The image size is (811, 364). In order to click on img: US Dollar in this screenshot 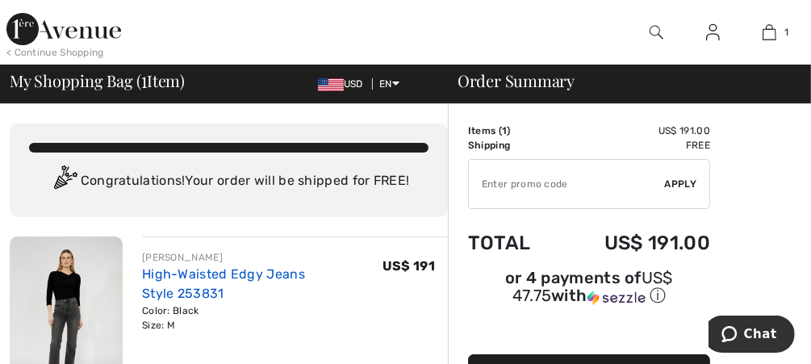, I will do `click(331, 85)`.